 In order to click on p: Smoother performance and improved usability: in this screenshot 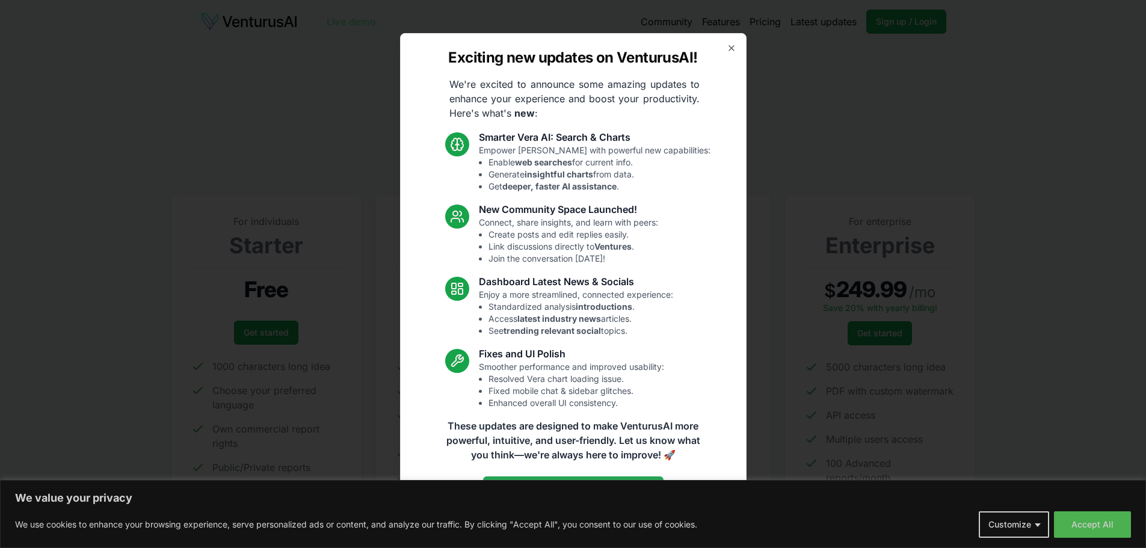, I will do `click(571, 385)`.